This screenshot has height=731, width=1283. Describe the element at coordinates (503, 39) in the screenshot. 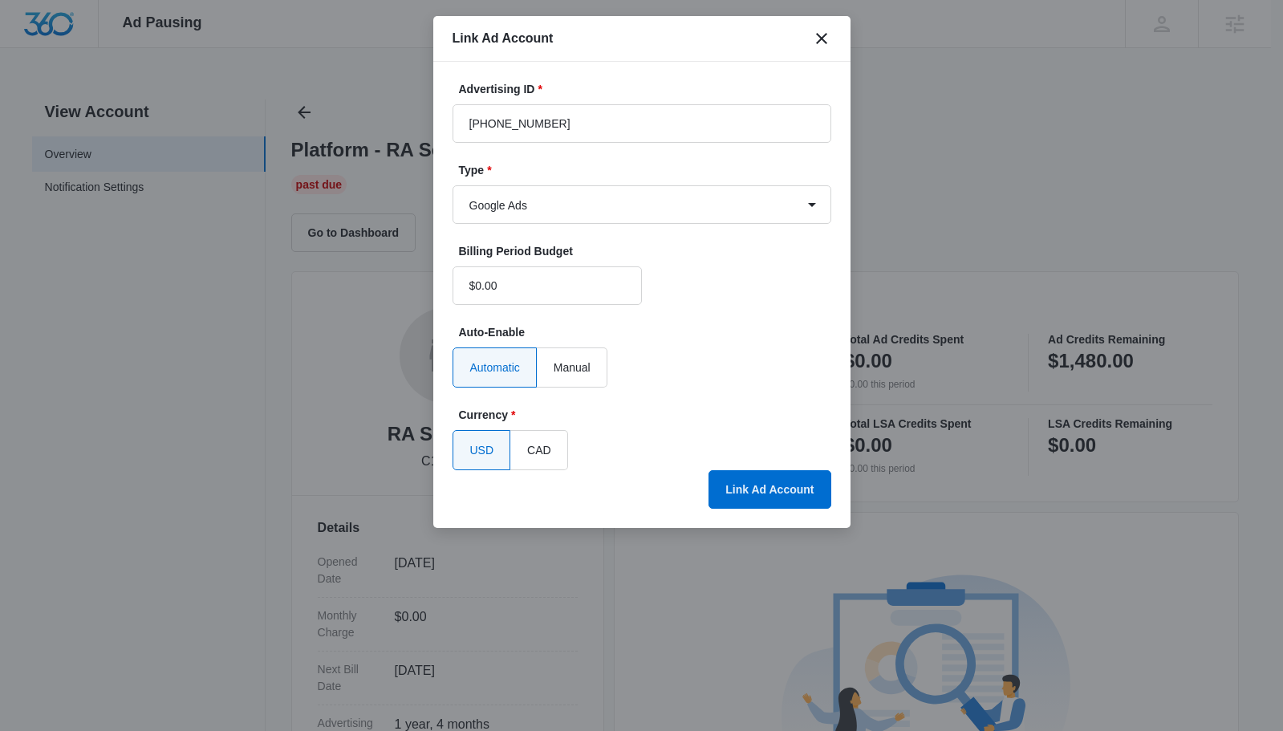

I see `h1: Link Ad Account` at that location.